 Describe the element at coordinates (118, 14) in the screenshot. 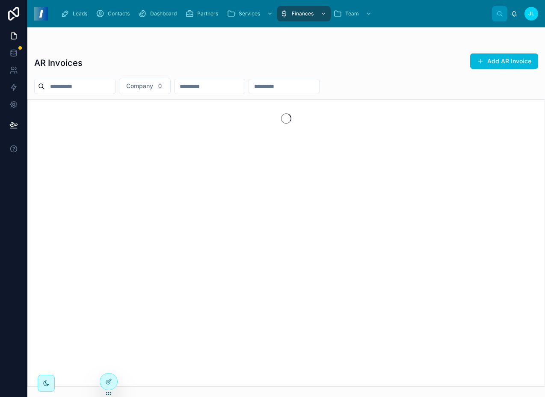

I see `span: Contacts` at that location.